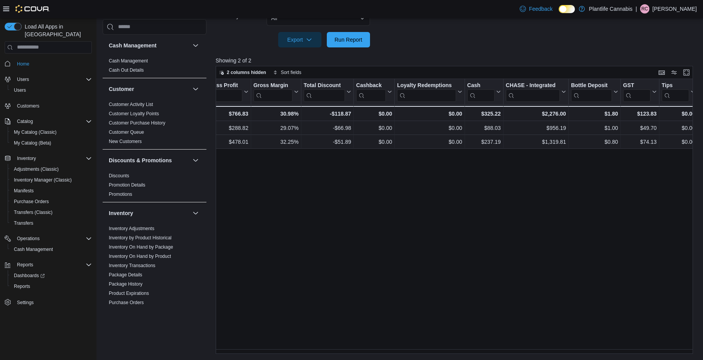 This screenshot has height=360, width=703. I want to click on span: Export, so click(300, 40).